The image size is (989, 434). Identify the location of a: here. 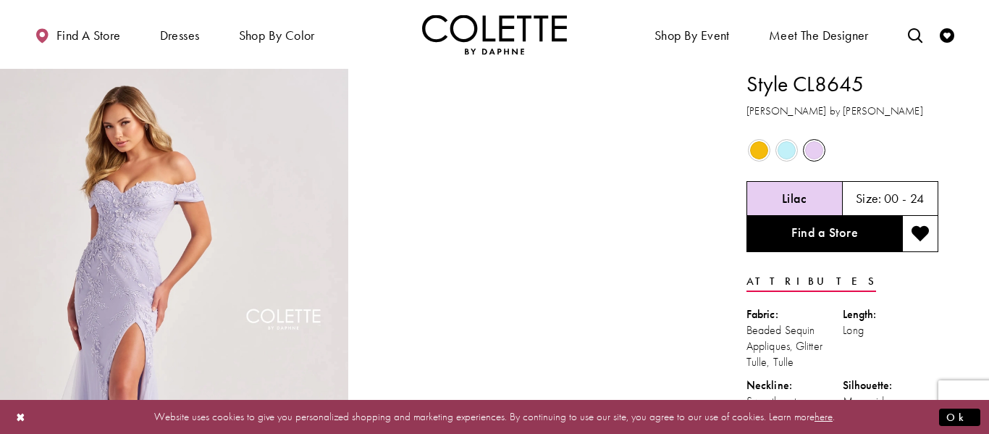
(823, 416).